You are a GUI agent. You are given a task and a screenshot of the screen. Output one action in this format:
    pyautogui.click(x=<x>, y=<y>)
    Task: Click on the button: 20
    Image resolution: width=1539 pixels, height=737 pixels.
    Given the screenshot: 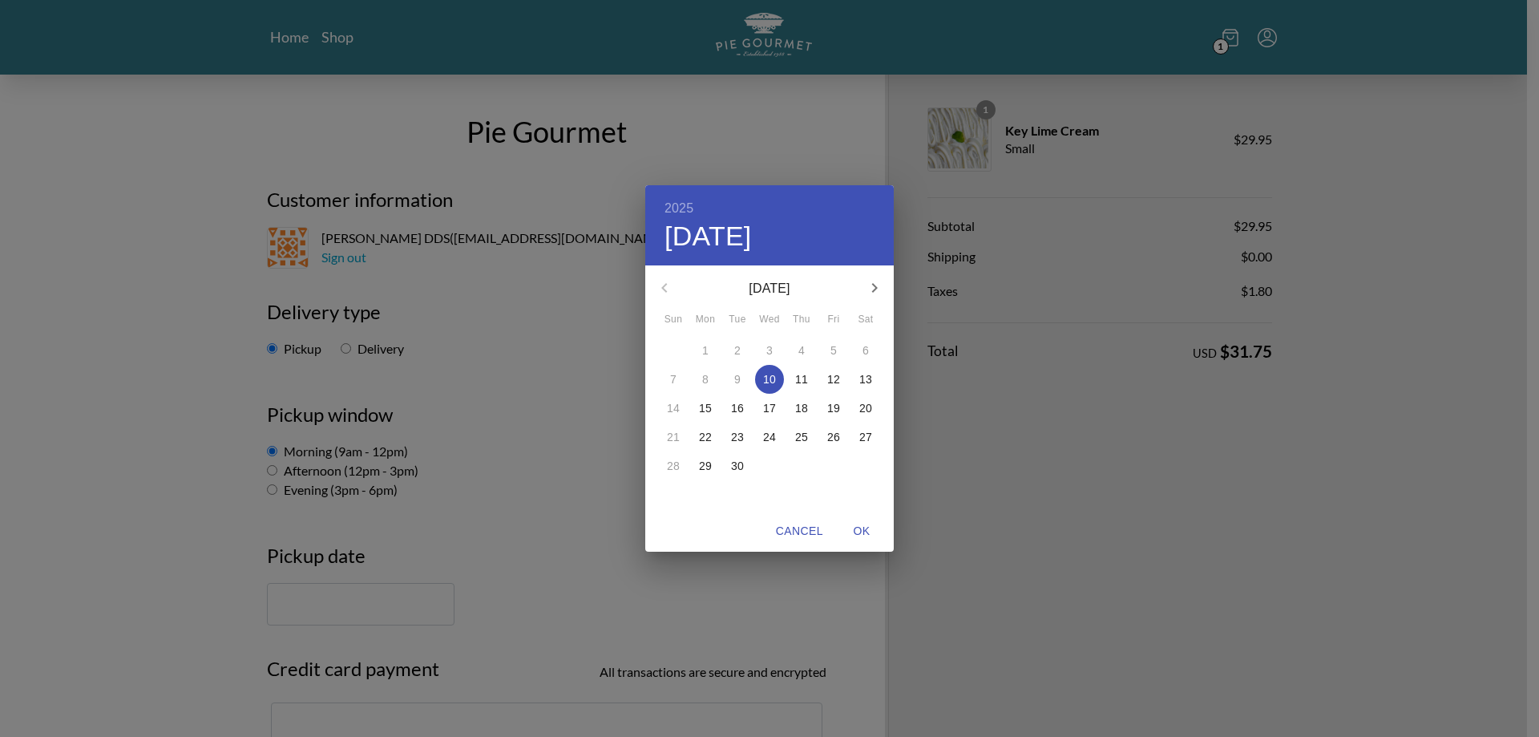 What is the action you would take?
    pyautogui.click(x=866, y=408)
    